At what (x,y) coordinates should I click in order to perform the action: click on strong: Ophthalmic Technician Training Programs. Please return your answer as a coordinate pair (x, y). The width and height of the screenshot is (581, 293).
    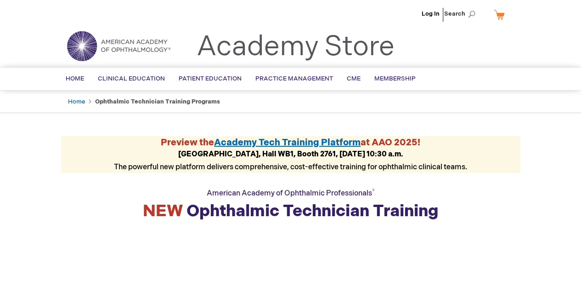
    Looking at the image, I should click on (158, 101).